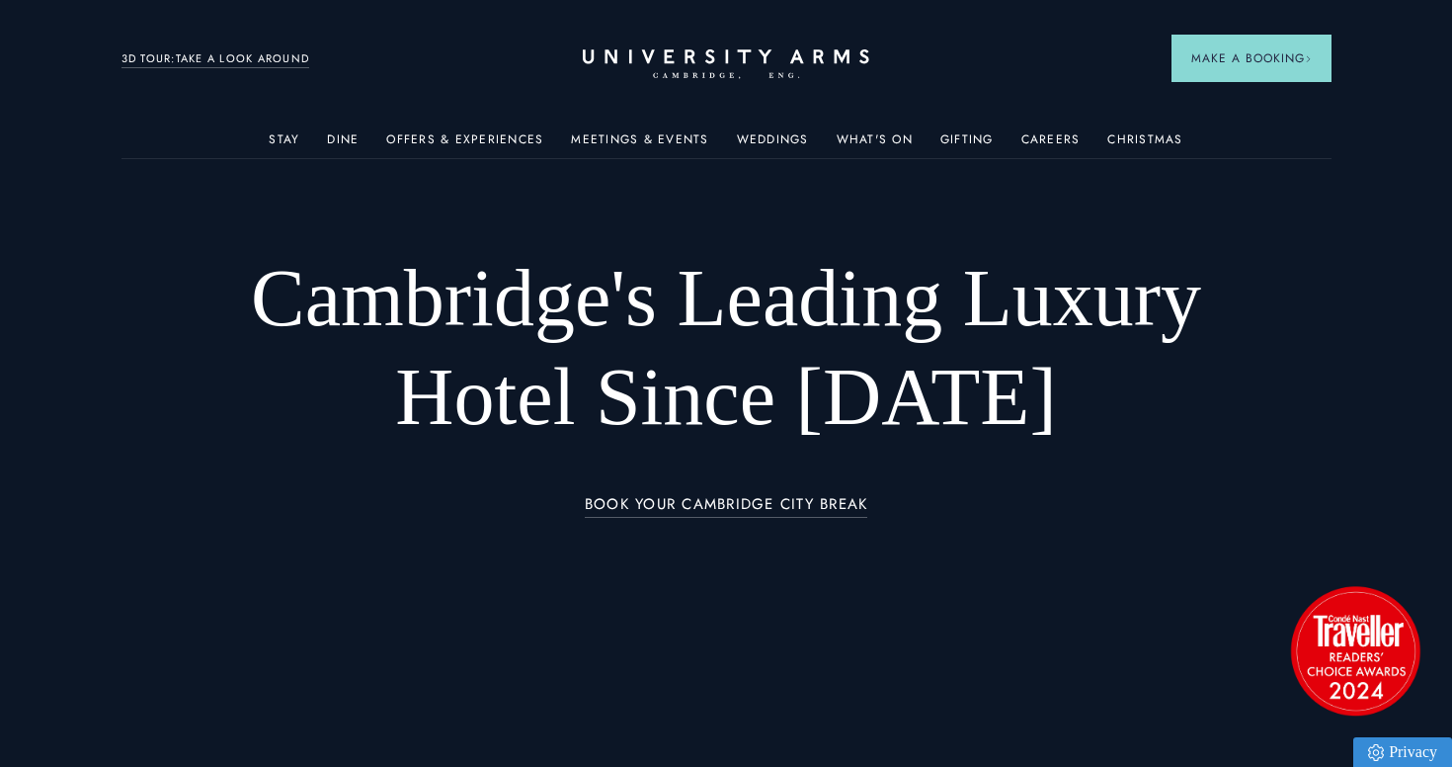  What do you see at coordinates (284, 145) in the screenshot?
I see `a: Stay` at bounding box center [284, 145].